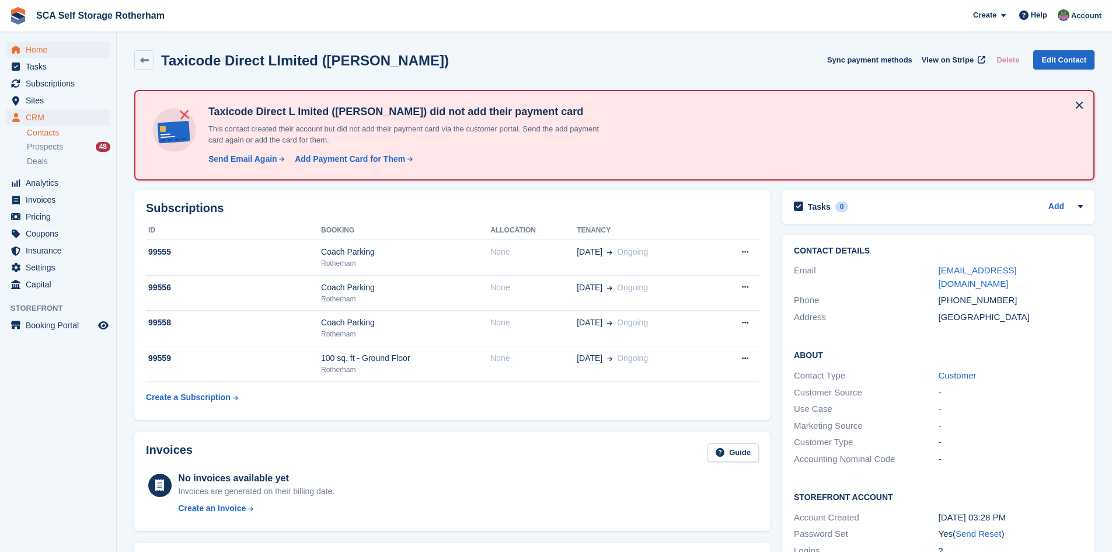  I want to click on h2: Tasks, so click(819, 207).